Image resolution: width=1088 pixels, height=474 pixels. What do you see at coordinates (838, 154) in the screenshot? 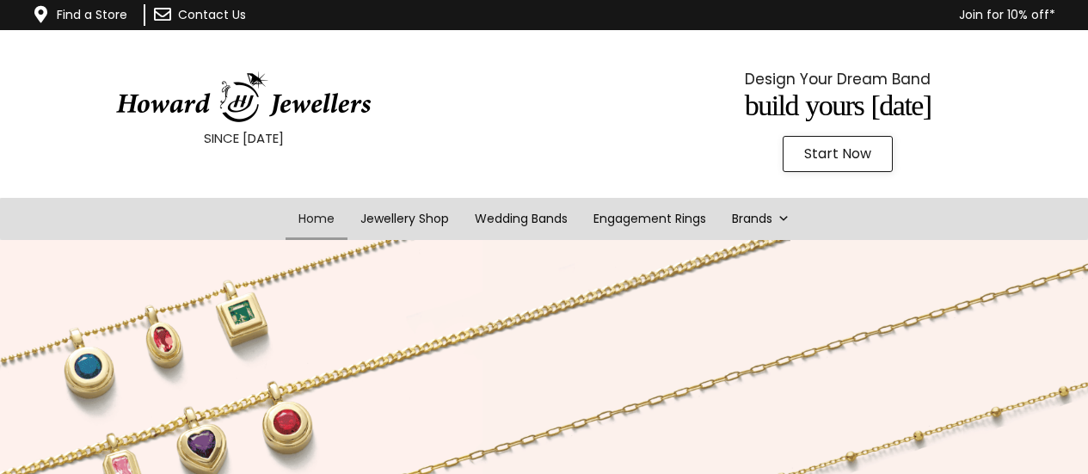
I see `a: Start Now` at bounding box center [838, 154].